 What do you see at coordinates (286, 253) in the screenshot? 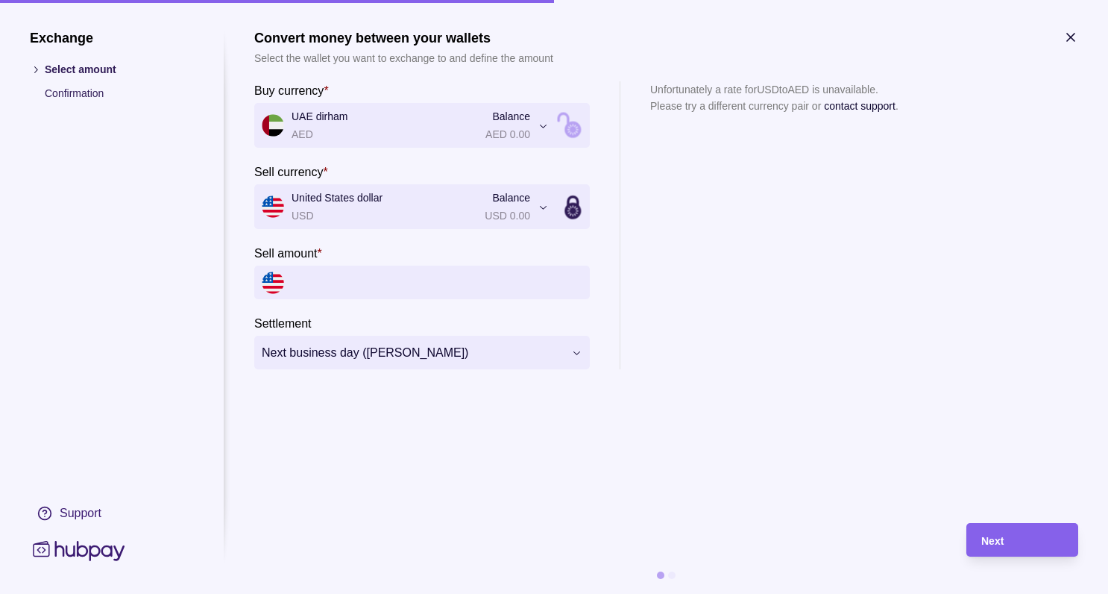
I see `p: Sell amount` at bounding box center [286, 253].